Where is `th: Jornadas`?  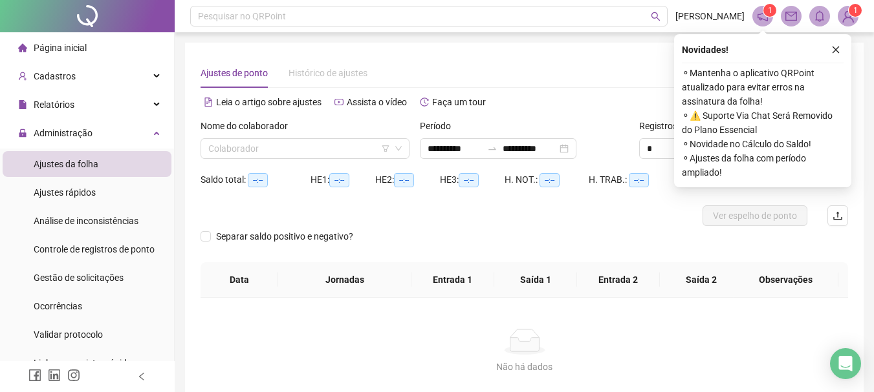 th: Jornadas is located at coordinates (344, 280).